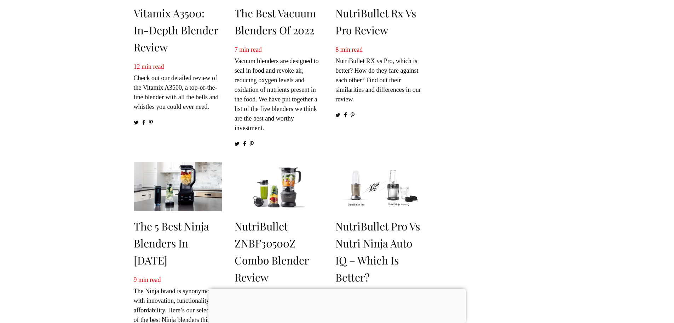 The width and height of the screenshot is (674, 323). What do you see at coordinates (272, 251) in the screenshot?
I see `a: NutriBullet ZNBF30500Z Combo Blender Review` at bounding box center [272, 251].